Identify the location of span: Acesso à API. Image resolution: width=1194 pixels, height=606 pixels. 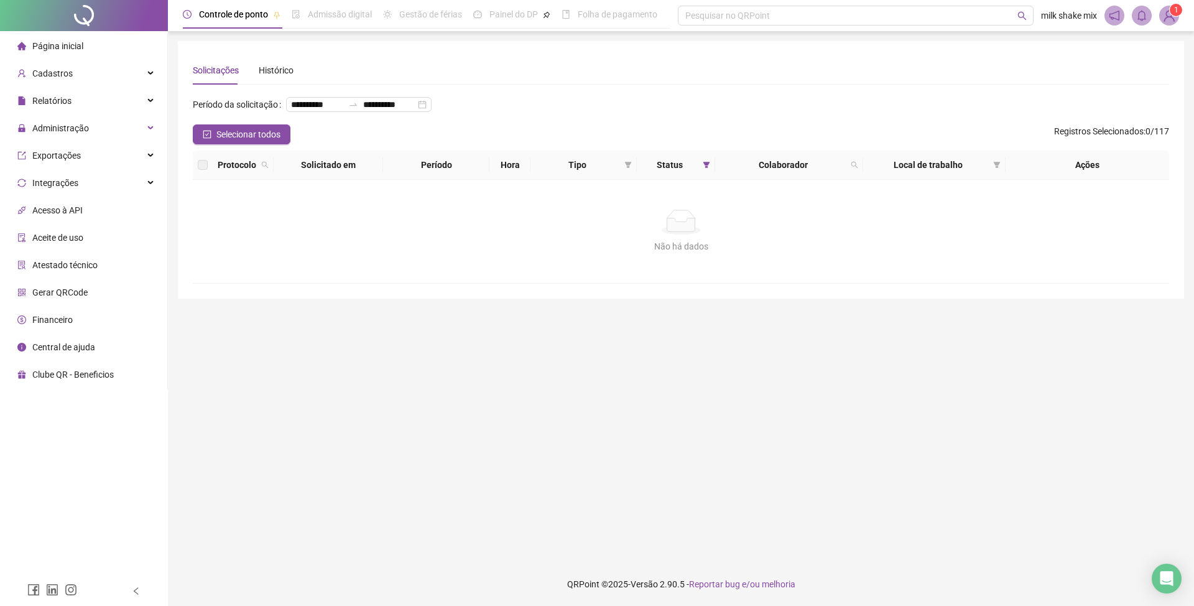
(57, 210).